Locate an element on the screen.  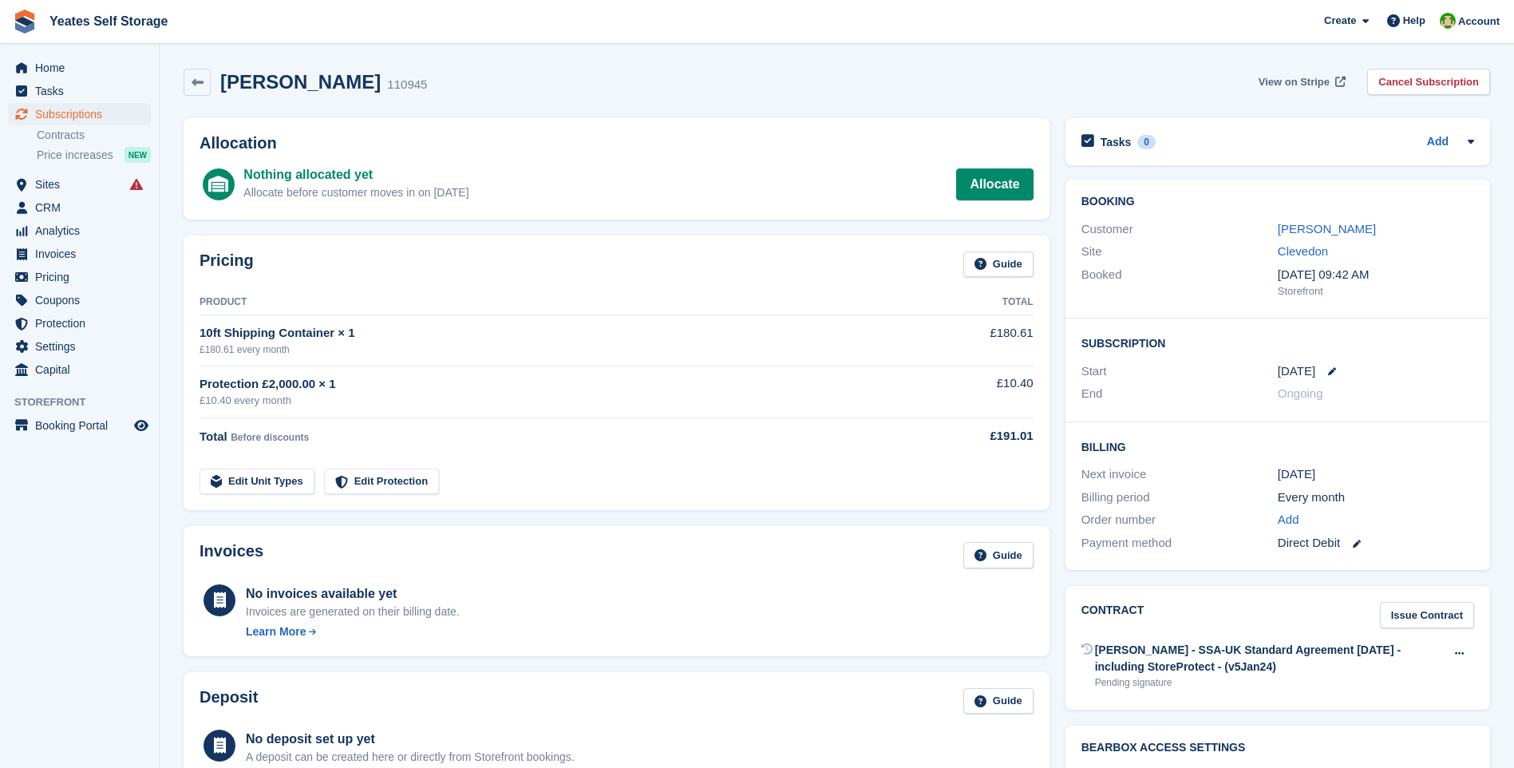
span: Capital is located at coordinates (83, 369).